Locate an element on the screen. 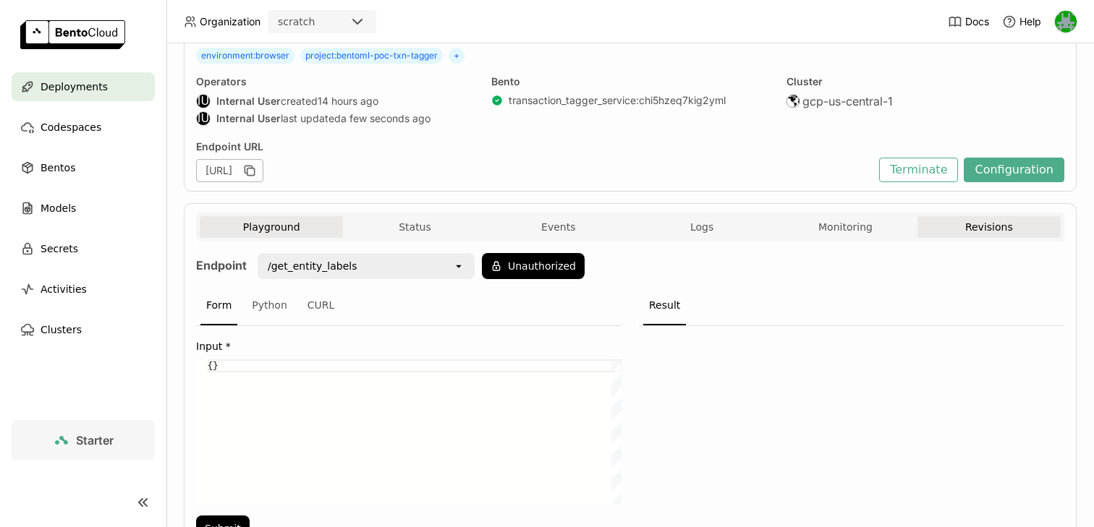 This screenshot has width=1094, height=527. div: Form is located at coordinates (218, 306).